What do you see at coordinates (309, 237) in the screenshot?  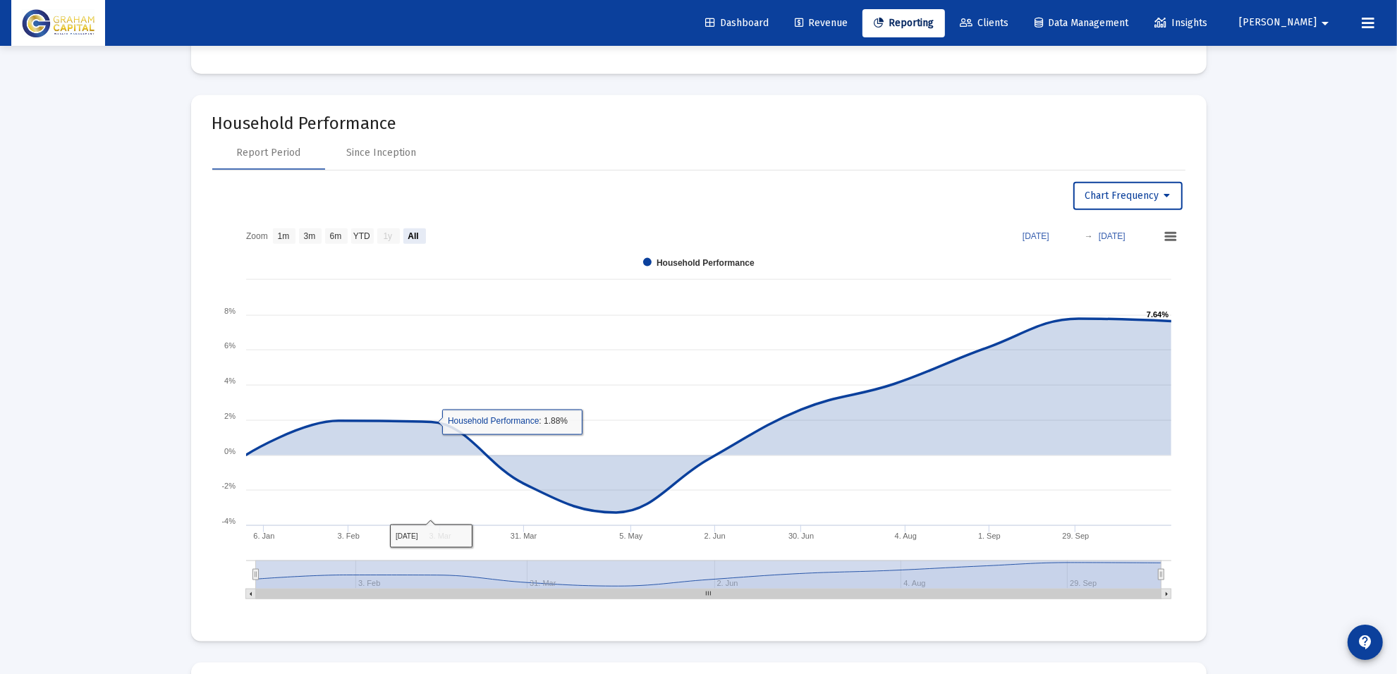 I see `text: 3m` at bounding box center [309, 237].